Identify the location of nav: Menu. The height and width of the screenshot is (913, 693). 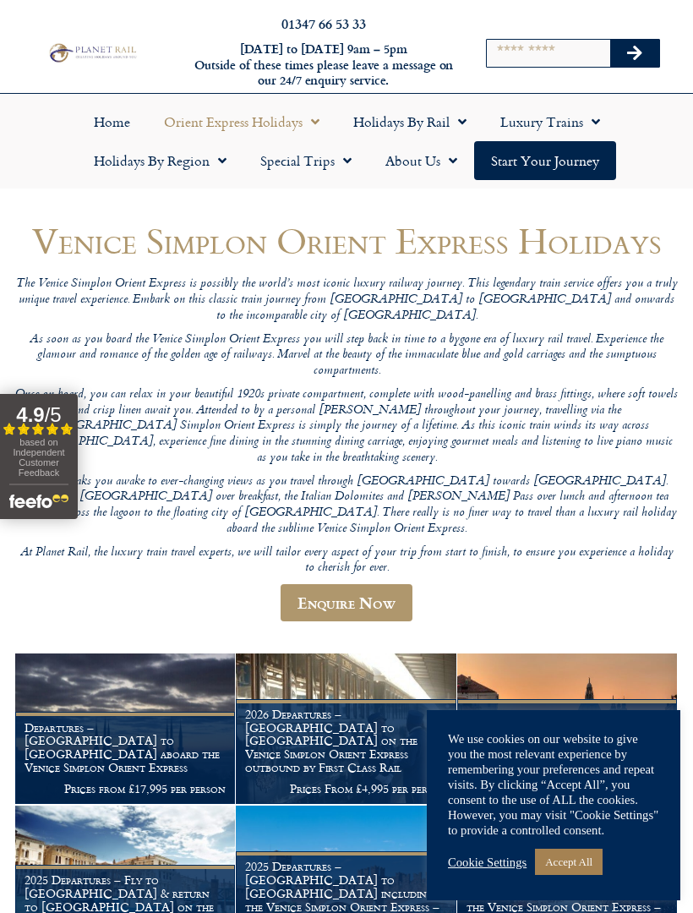
(347, 141).